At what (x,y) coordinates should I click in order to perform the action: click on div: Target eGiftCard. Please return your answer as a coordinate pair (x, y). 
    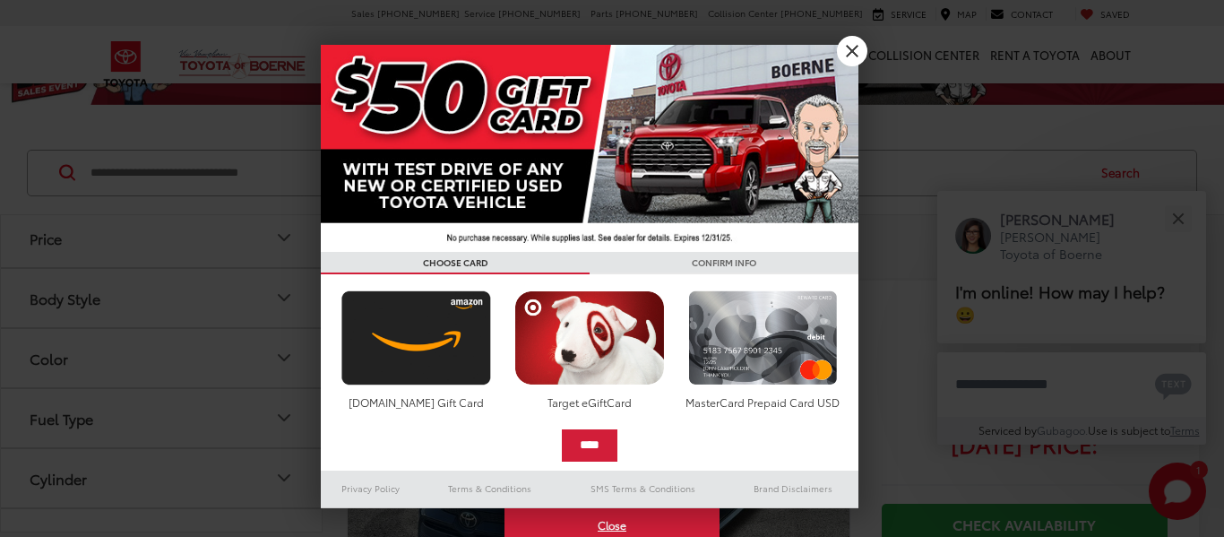
    Looking at the image, I should click on (588, 401).